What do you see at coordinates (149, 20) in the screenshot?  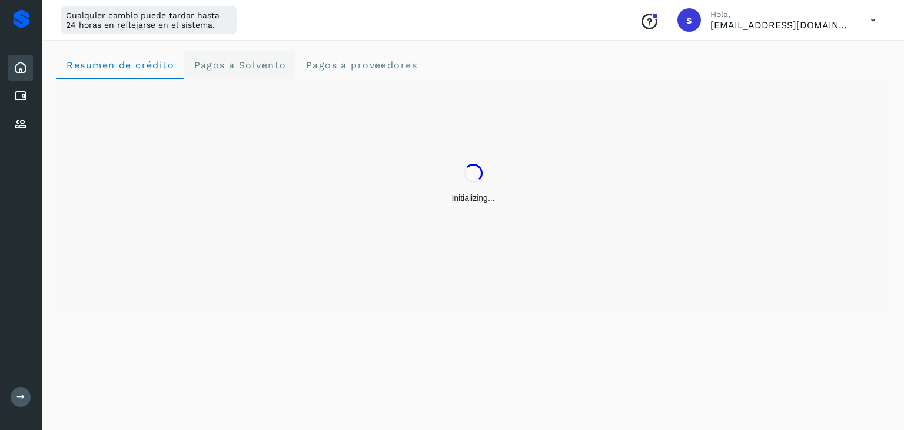 I see `div: Cualquier cambio puede tardar hasta 24 horas en reflejarse en el sistema.` at bounding box center [149, 20].